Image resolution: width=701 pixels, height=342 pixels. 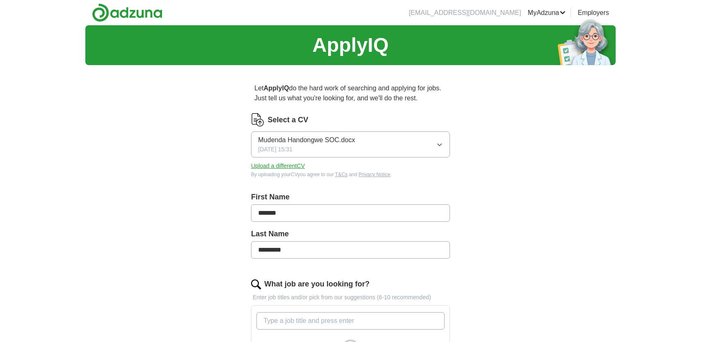 I want to click on a: Privacy Notice, so click(x=374, y=174).